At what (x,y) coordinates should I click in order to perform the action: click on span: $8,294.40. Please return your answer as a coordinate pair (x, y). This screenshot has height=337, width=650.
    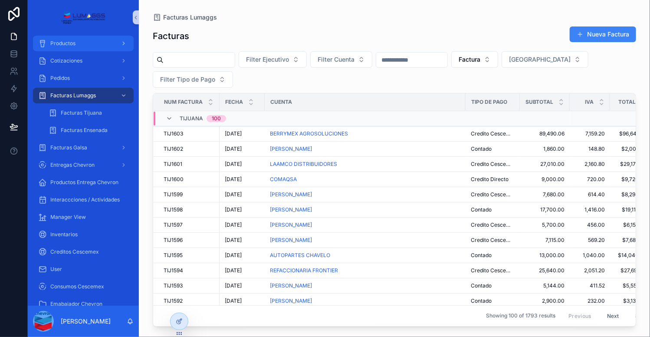
    Looking at the image, I should click on (631, 194).